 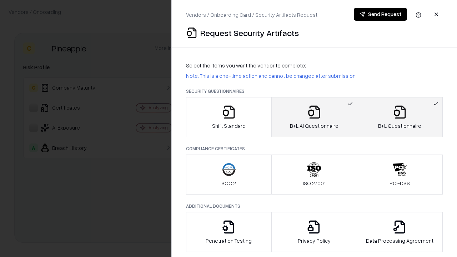 What do you see at coordinates (314, 76) in the screenshot?
I see `p: Note: This is a one-time action and cannot be changed after submission.` at bounding box center [314, 76].